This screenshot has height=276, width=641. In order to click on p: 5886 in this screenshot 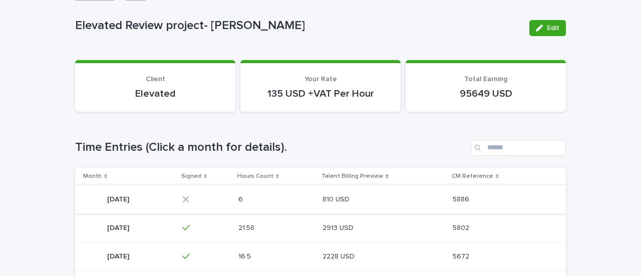, I will do `click(462, 198)`.